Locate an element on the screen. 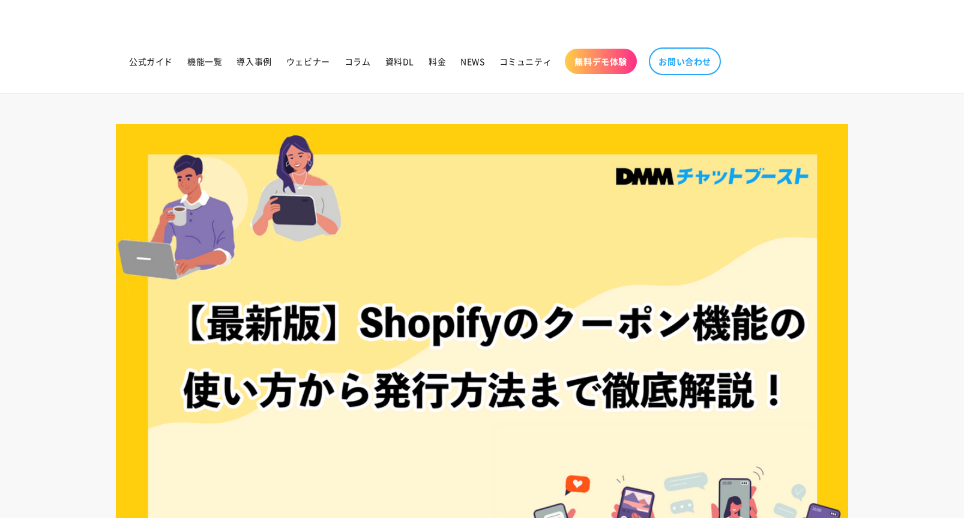 The width and height of the screenshot is (964, 518). span: NEWS is located at coordinates (473, 61).